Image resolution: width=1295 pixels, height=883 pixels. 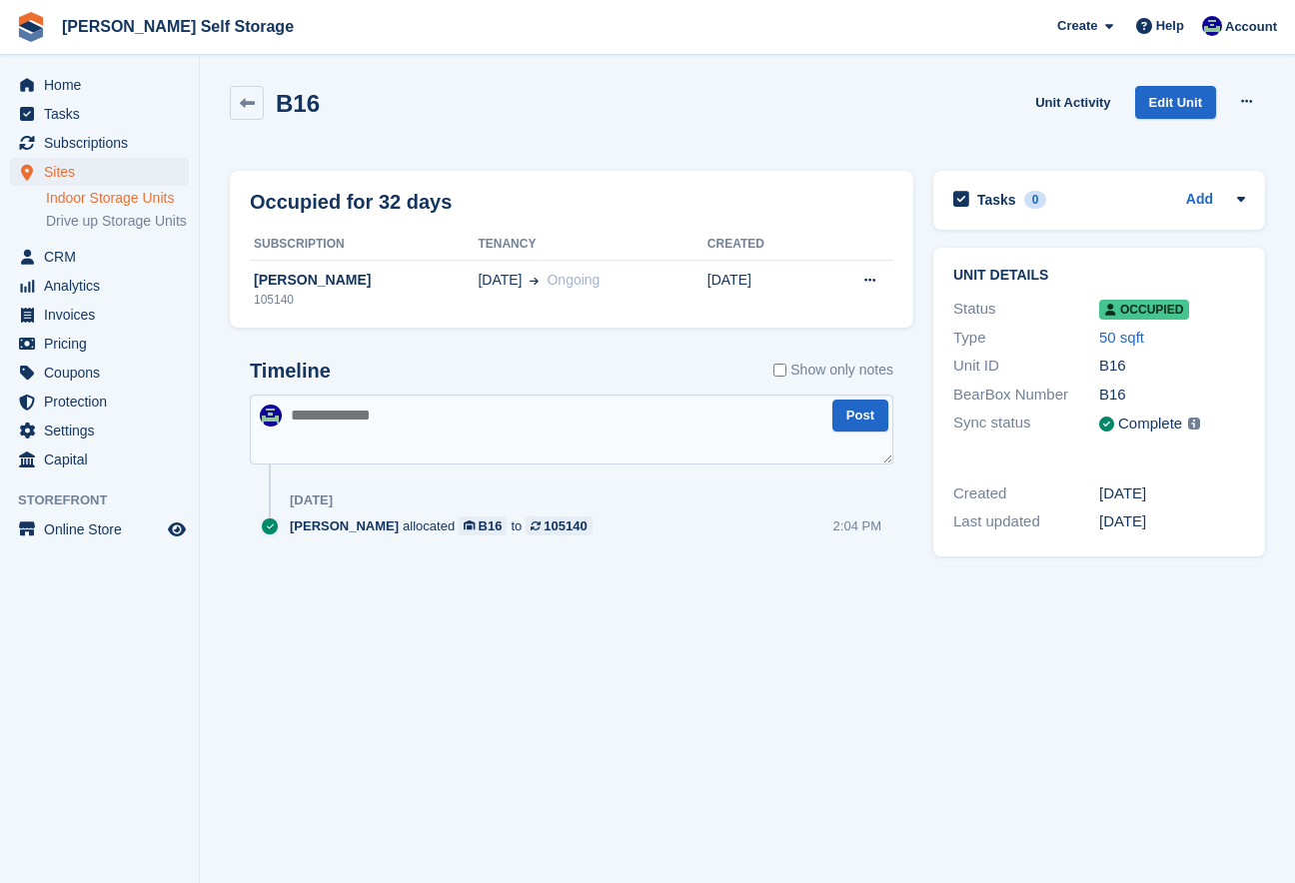 What do you see at coordinates (104, 431) in the screenshot?
I see `span: Settings` at bounding box center [104, 431].